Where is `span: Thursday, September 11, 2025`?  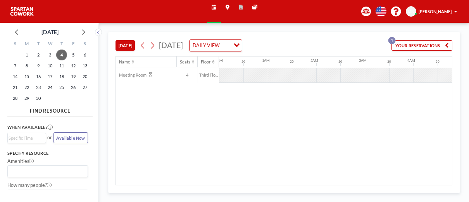 span: Thursday, September 11, 2025 is located at coordinates (62, 66).